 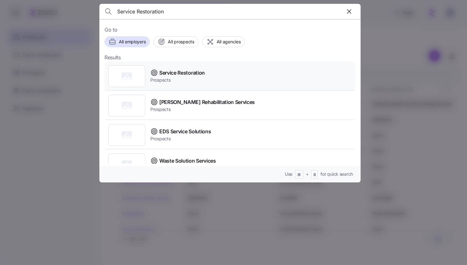 I want to click on span: Waste Solution Services, so click(x=188, y=161).